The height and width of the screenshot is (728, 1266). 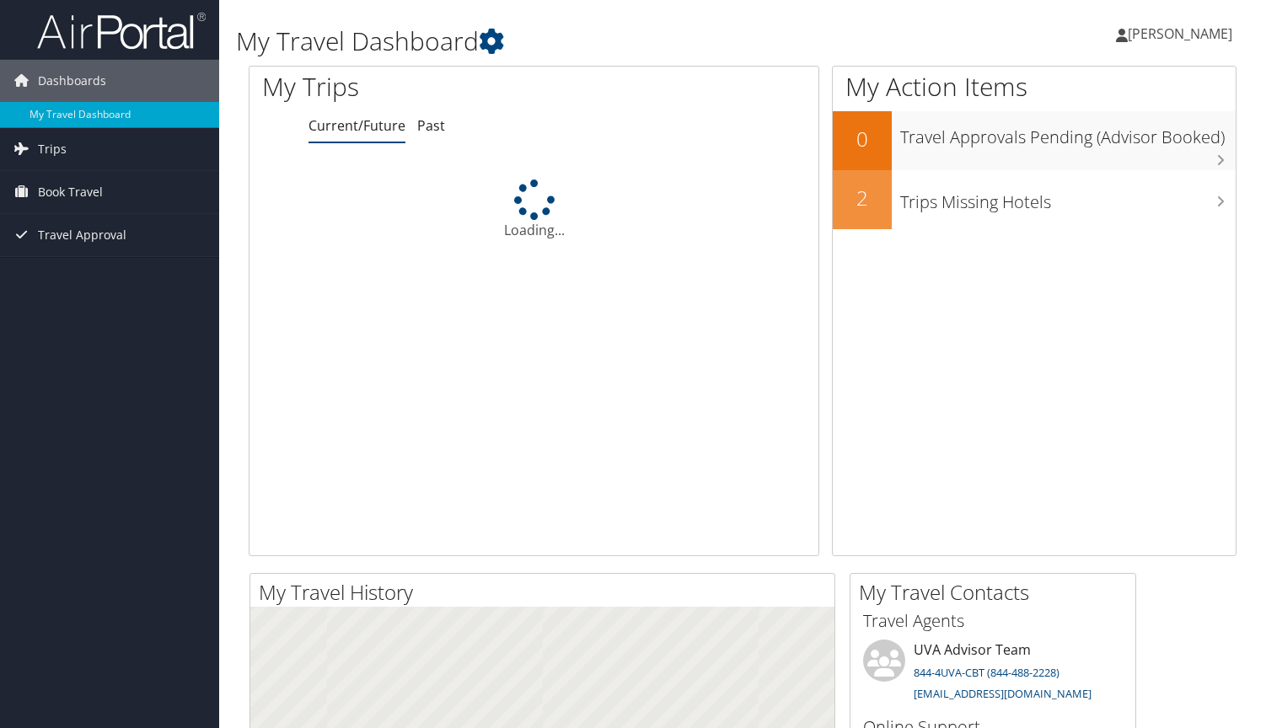 What do you see at coordinates (534, 210) in the screenshot?
I see `div: Loading...` at bounding box center [534, 210].